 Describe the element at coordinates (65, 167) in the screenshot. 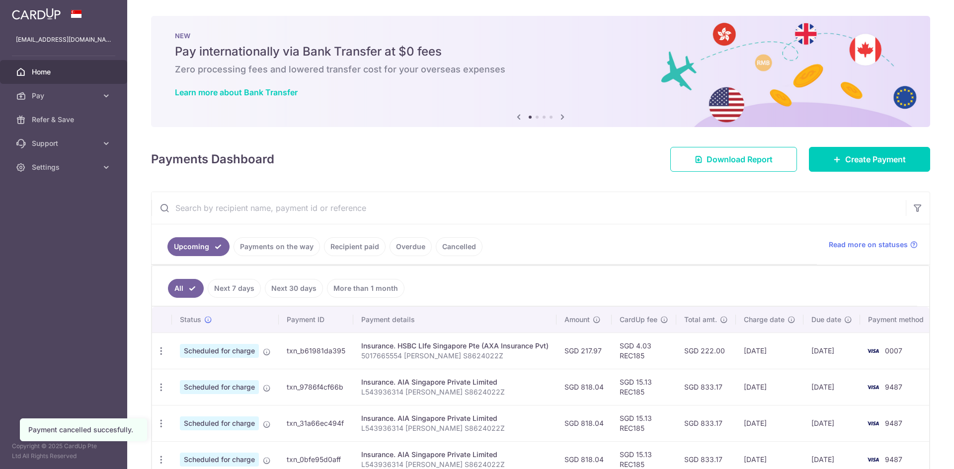

I see `span: Settings` at that location.